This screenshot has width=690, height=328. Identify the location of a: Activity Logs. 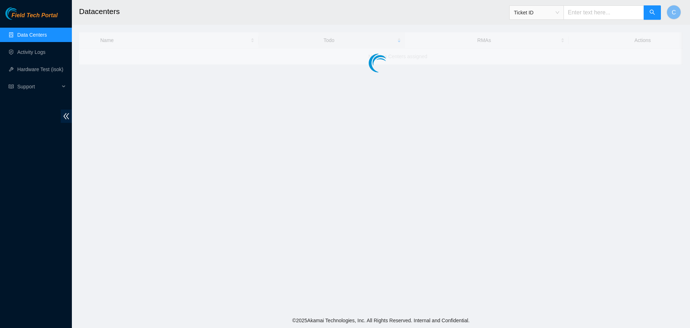
(31, 52).